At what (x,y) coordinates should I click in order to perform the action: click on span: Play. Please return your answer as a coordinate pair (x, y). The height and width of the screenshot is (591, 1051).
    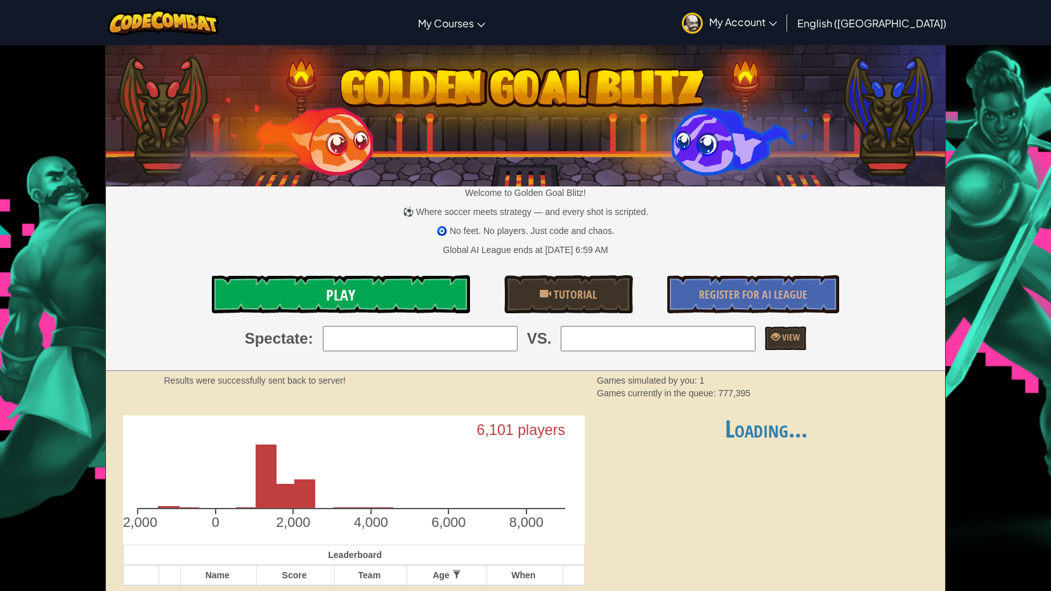
    Looking at the image, I should click on (341, 295).